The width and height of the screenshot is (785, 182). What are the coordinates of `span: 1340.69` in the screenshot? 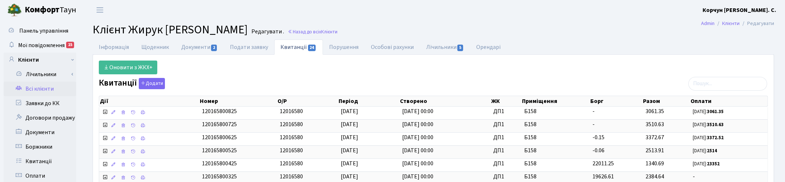 It's located at (654, 164).